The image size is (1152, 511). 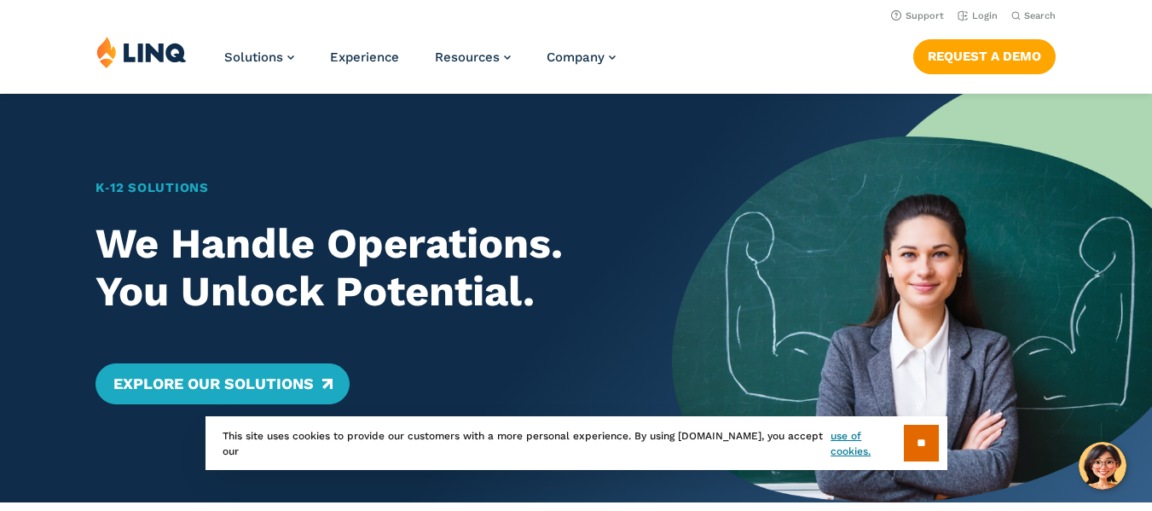 I want to click on h1: K‑12 Solutions, so click(x=360, y=188).